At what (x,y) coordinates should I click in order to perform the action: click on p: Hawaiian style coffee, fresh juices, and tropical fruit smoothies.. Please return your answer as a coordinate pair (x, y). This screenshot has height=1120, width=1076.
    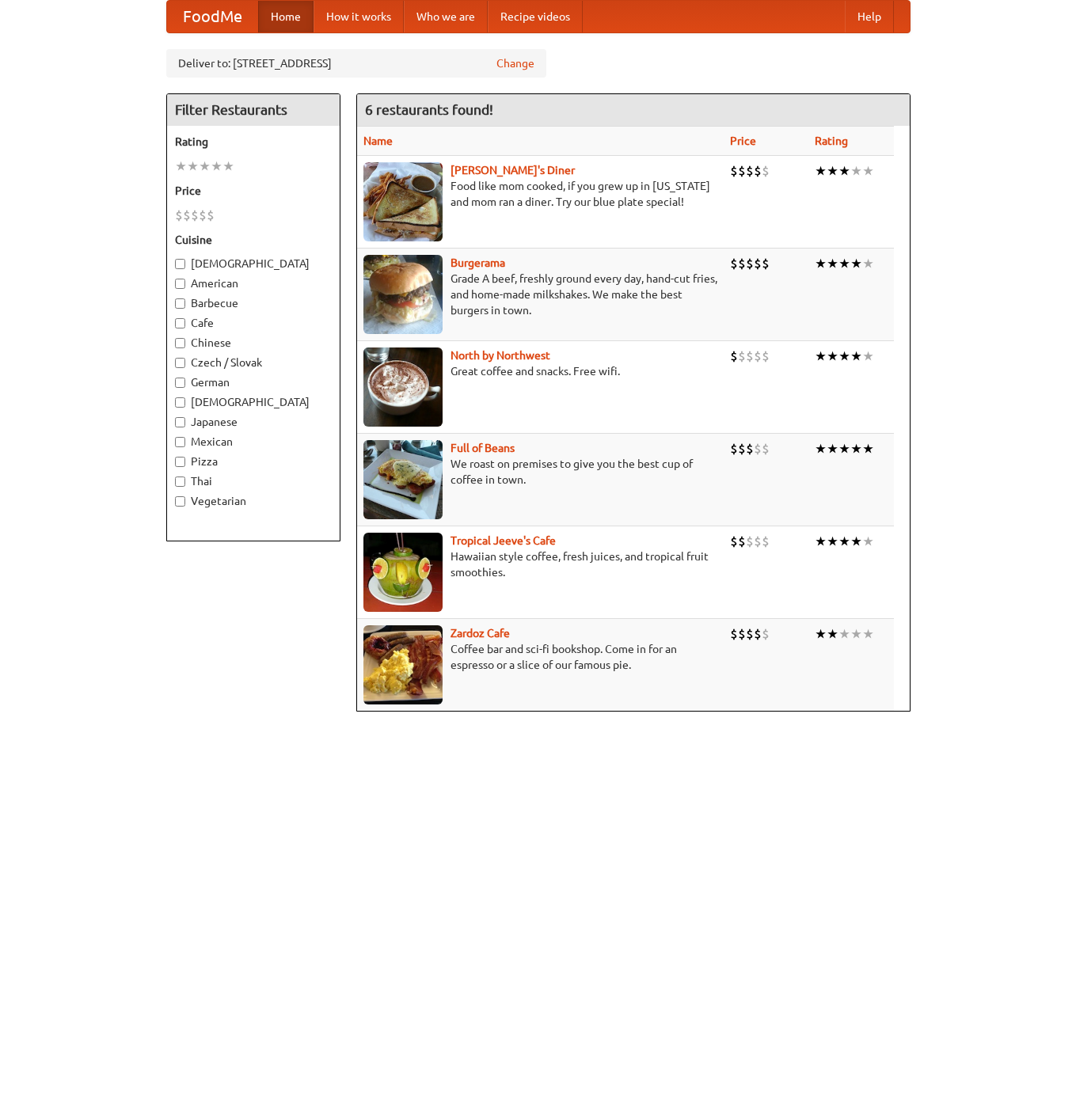
    Looking at the image, I should click on (540, 565).